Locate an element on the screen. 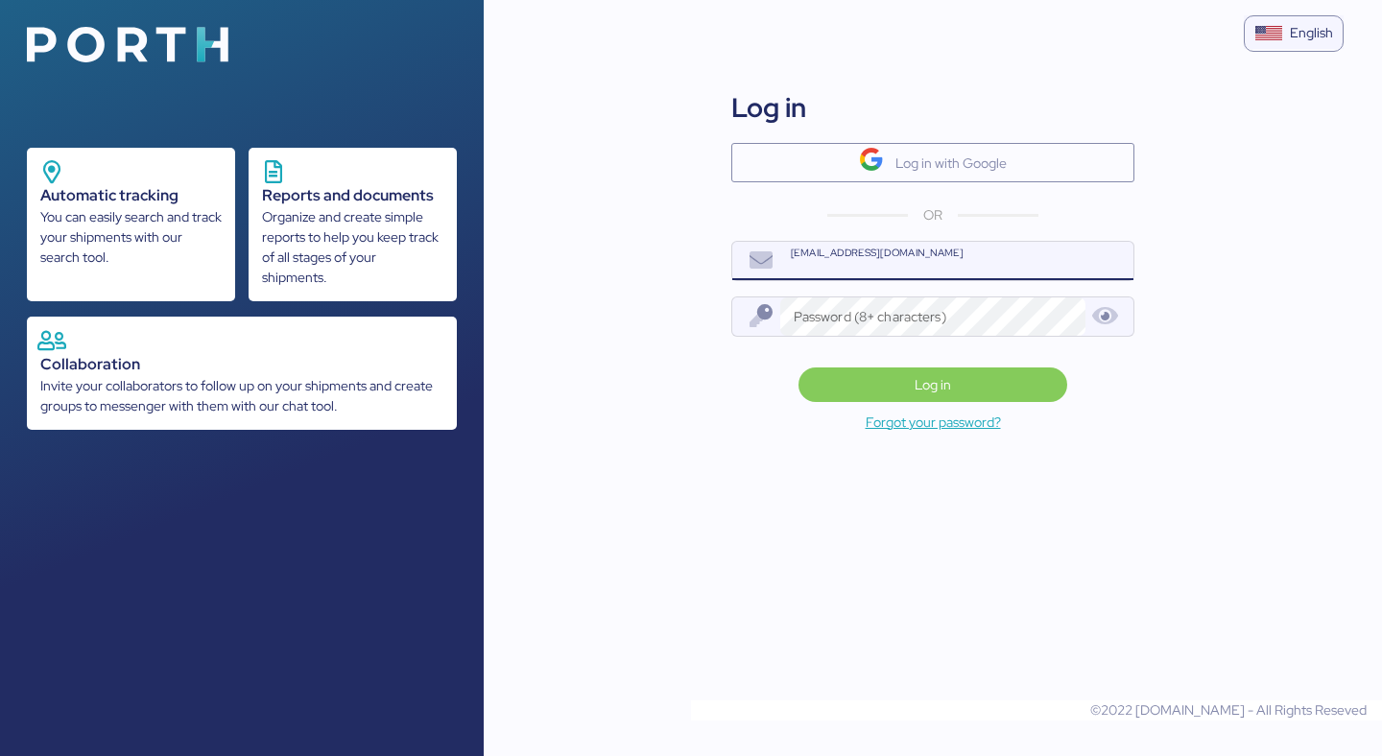 The image size is (1382, 756). button: Log in with Google is located at coordinates (933, 162).